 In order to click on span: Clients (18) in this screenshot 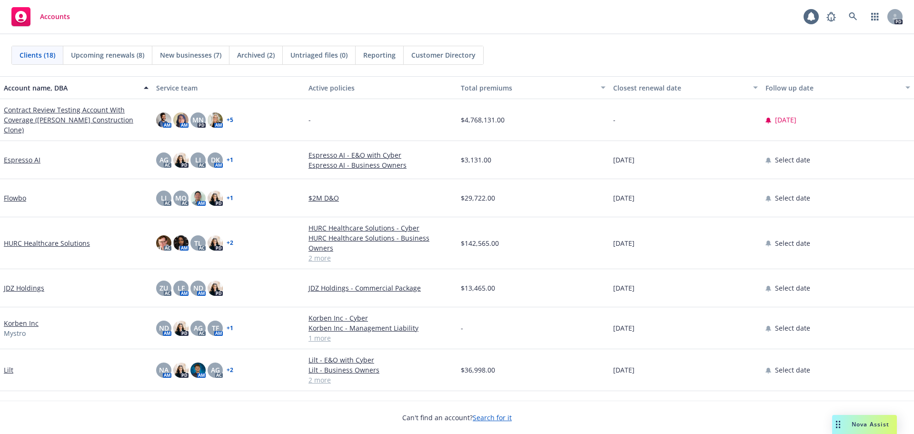, I will do `click(37, 55)`.